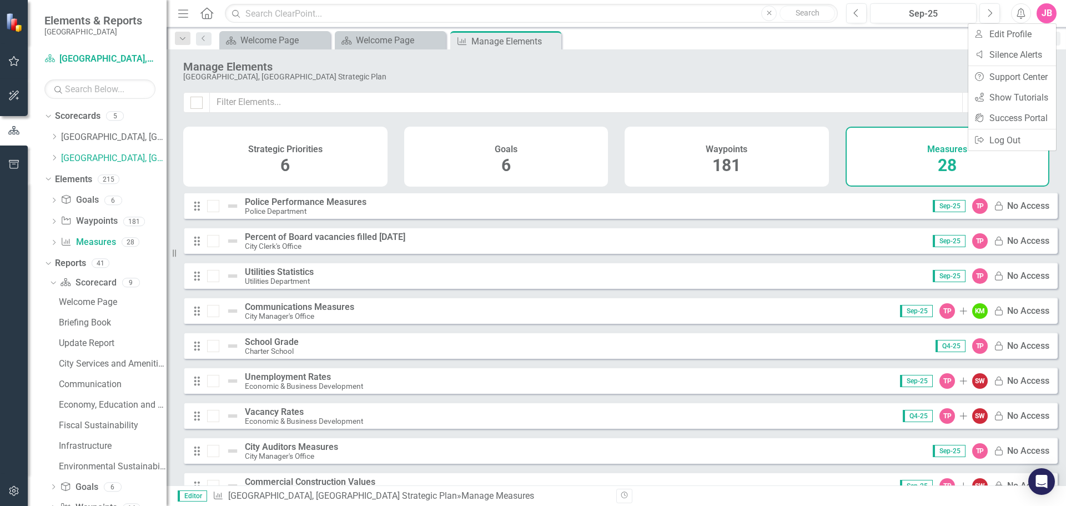 The image size is (1066, 506). Describe the element at coordinates (279, 272) in the screenshot. I see `div: Utilities Statistics` at that location.